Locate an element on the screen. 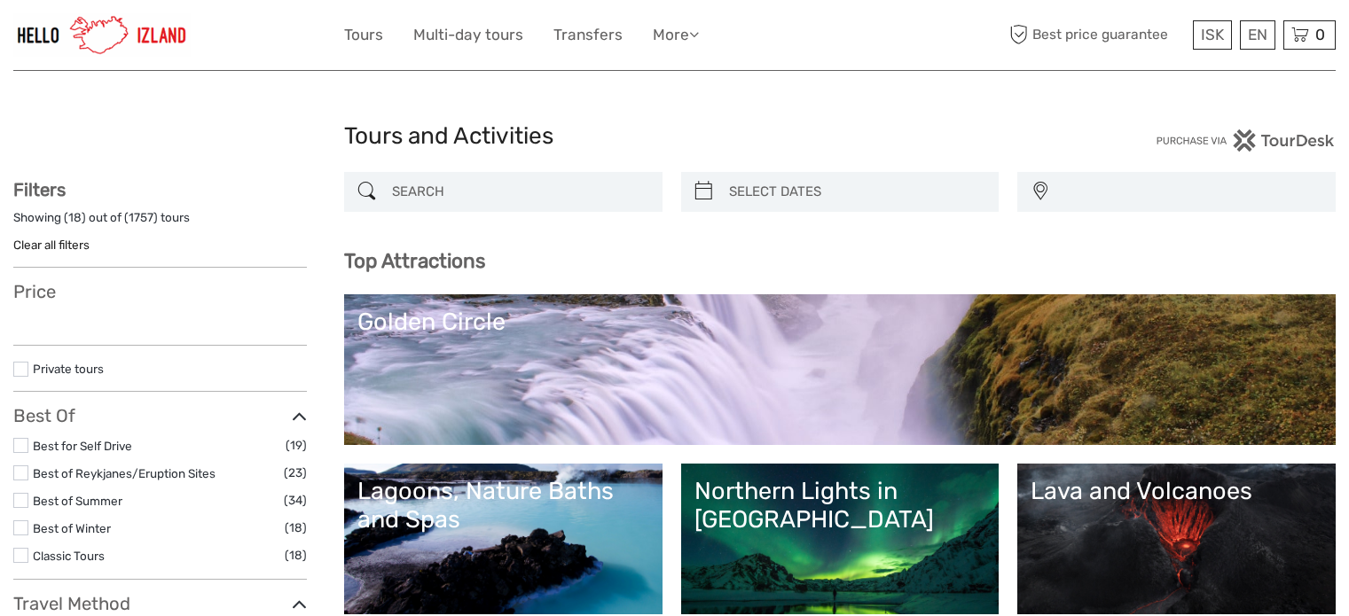 The width and height of the screenshot is (1349, 616). input: SELECT DATES is located at coordinates (856, 192).